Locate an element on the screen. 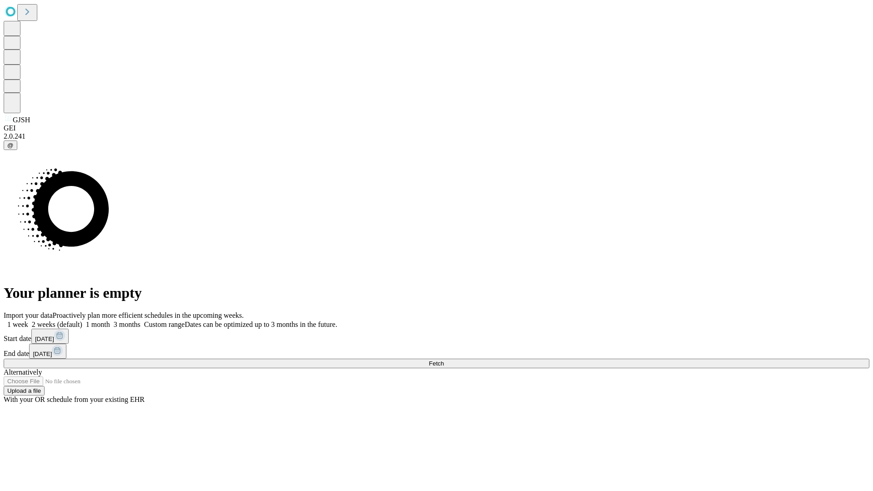  span: Proactively plan more efficient schedules in the upcoming weeks. is located at coordinates (148, 315).